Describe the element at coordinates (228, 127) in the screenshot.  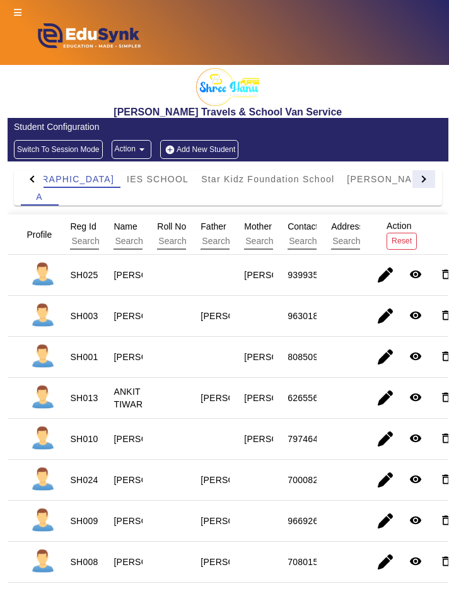
I see `div: Student Configuration` at that location.